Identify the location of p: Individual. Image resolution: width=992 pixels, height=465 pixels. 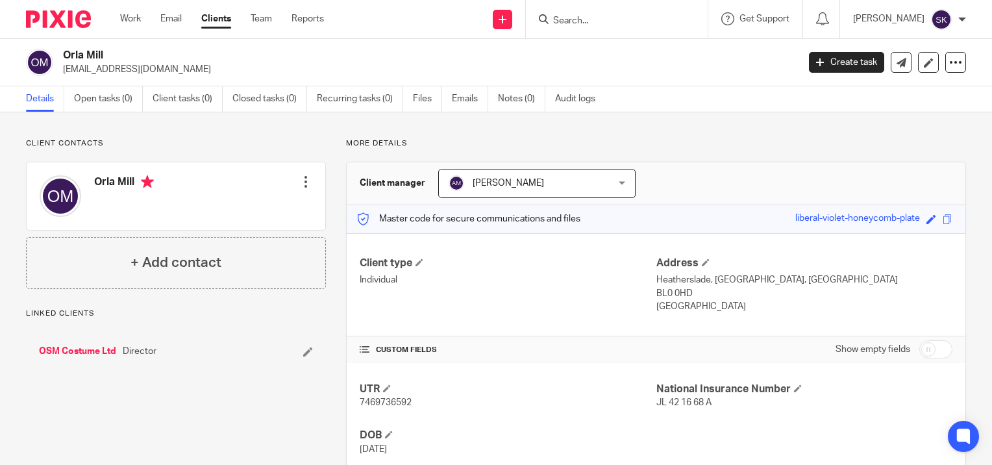
(508, 280).